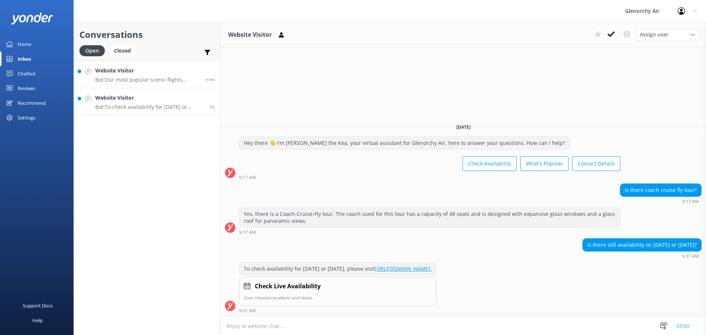 Image resolution: width=706 pixels, height=335 pixels. I want to click on img: yonder-white-logo.png, so click(32, 18).